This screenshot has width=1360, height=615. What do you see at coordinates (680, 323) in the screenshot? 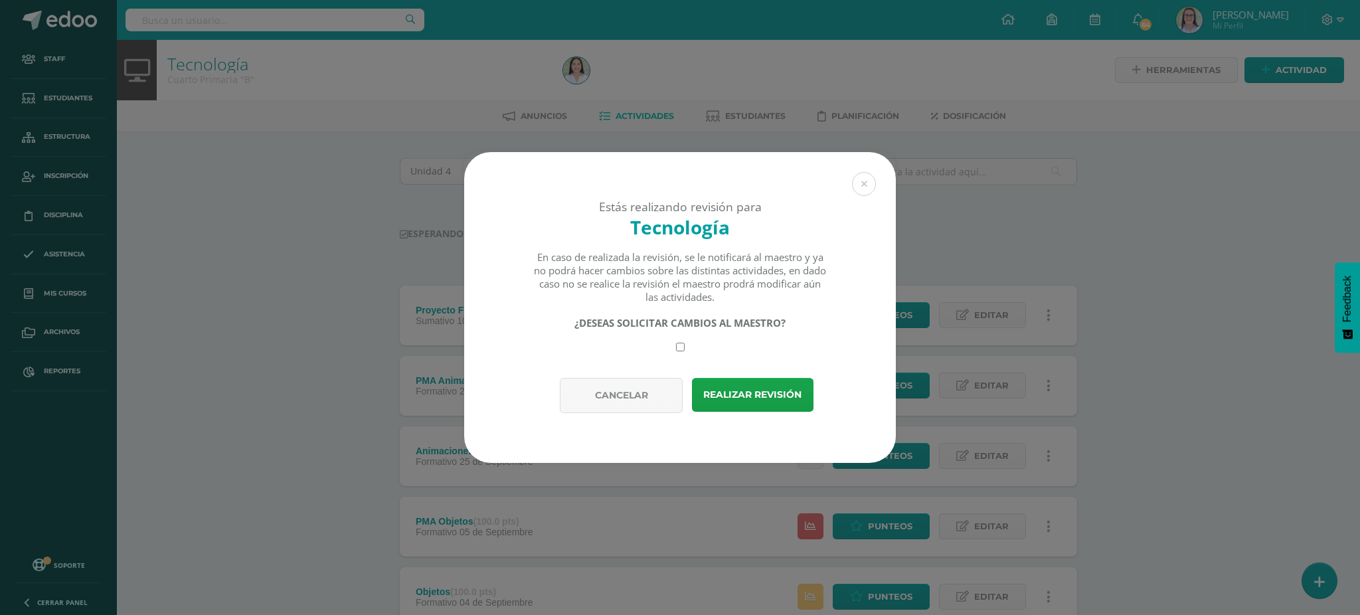
I see `strong: ¿DESEAS SOLICITAR CAMBIOS AL MAESTRO?` at bounding box center [680, 323].